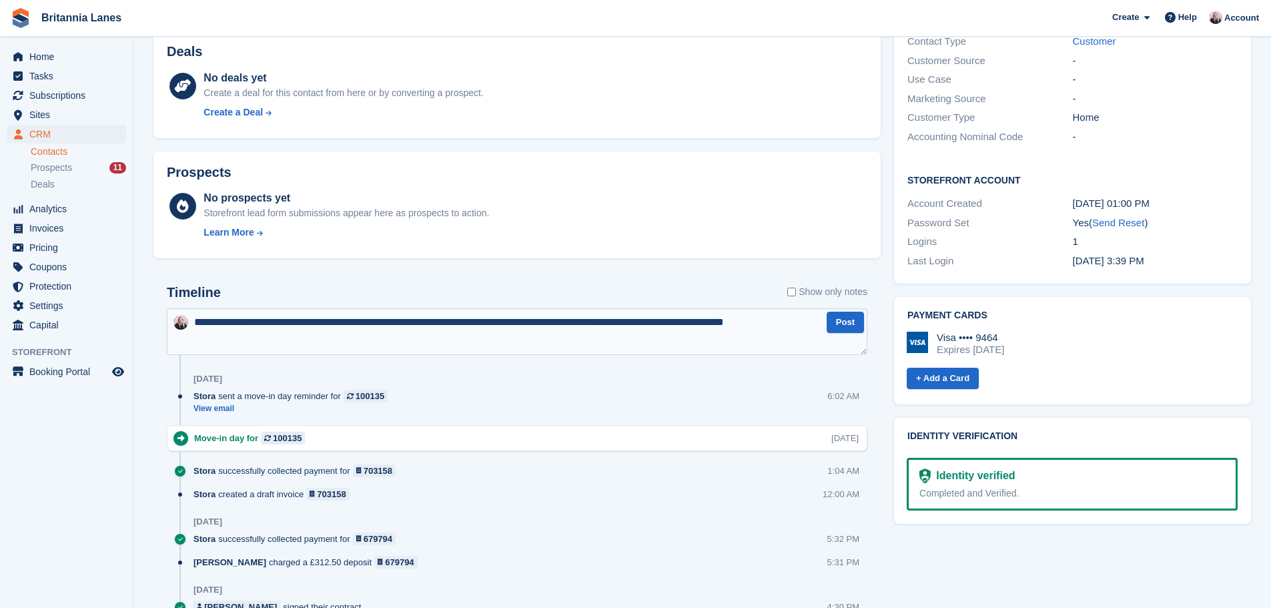  Describe the element at coordinates (989, 223) in the screenshot. I see `div: Password Set` at that location.